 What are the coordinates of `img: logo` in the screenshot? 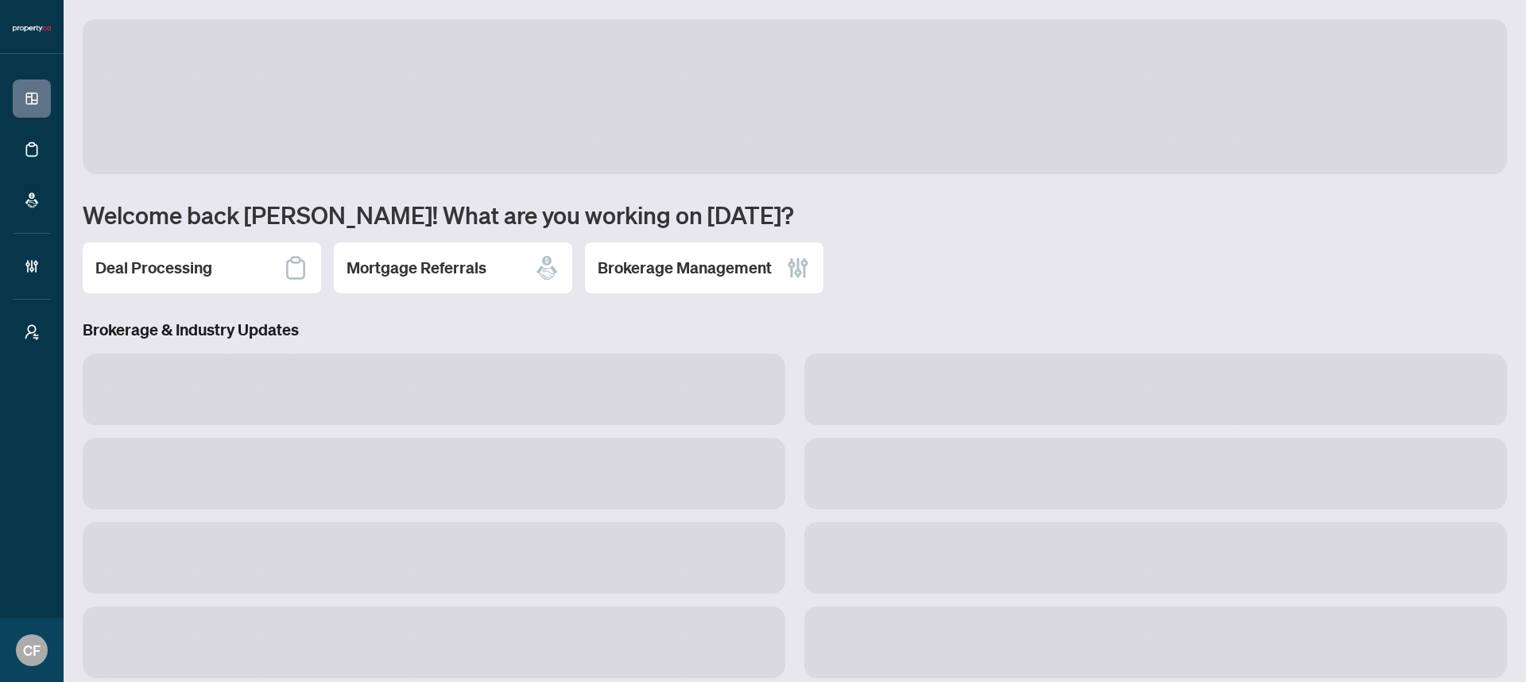 It's located at (32, 29).